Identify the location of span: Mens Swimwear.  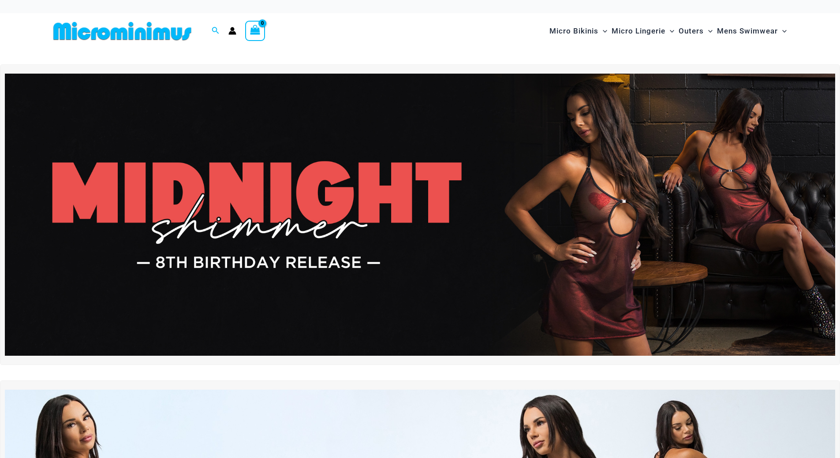
(748, 31).